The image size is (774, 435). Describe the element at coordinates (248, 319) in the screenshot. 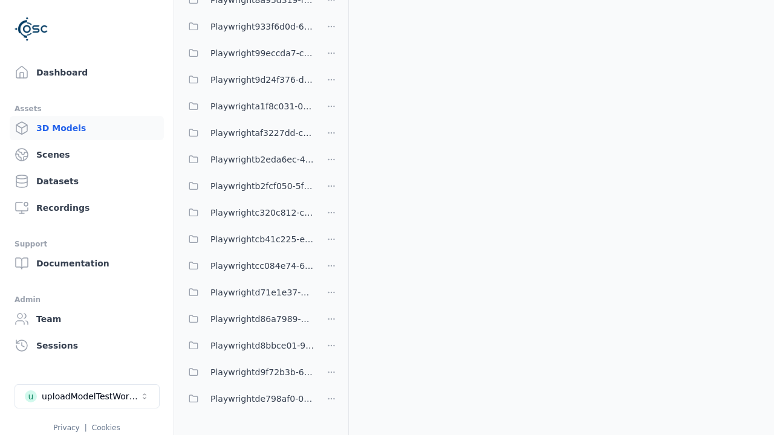

I see `button: Playwrightd86a7989-a27e-4cc3-9165-73b2f9dacd14` at that location.